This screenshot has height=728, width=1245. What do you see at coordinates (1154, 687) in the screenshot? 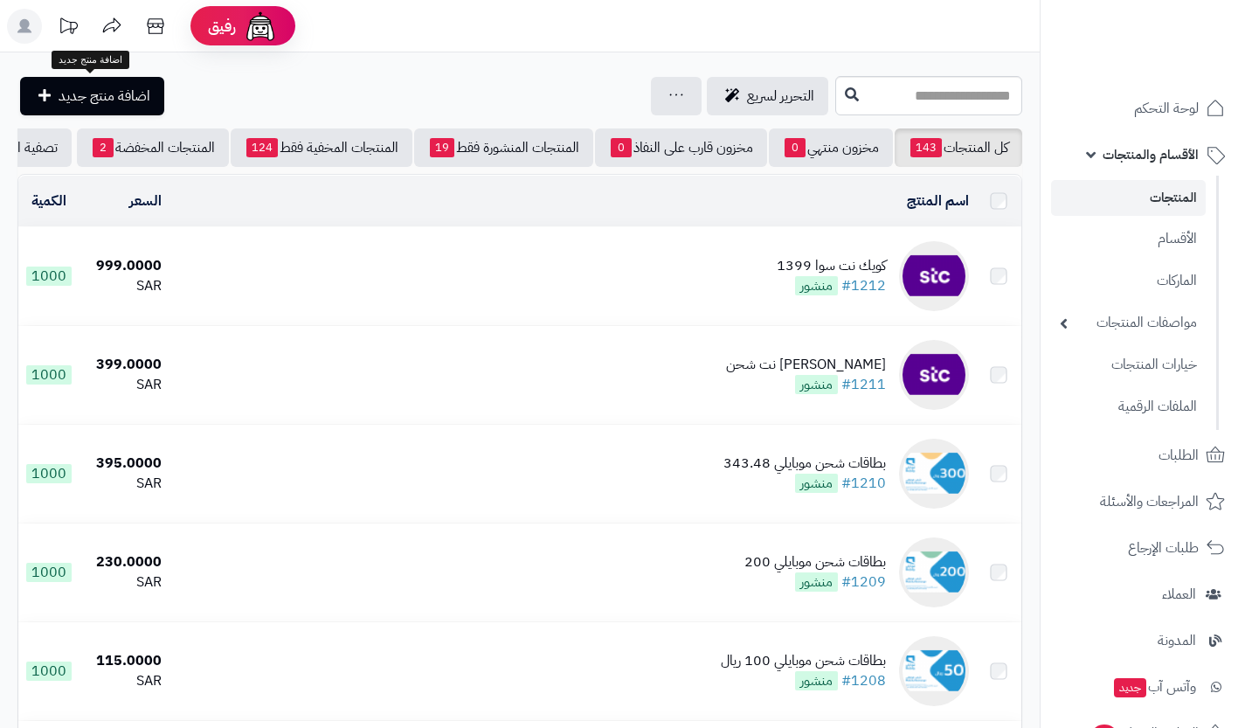
I see `span: وآتس آب` at bounding box center [1154, 687].